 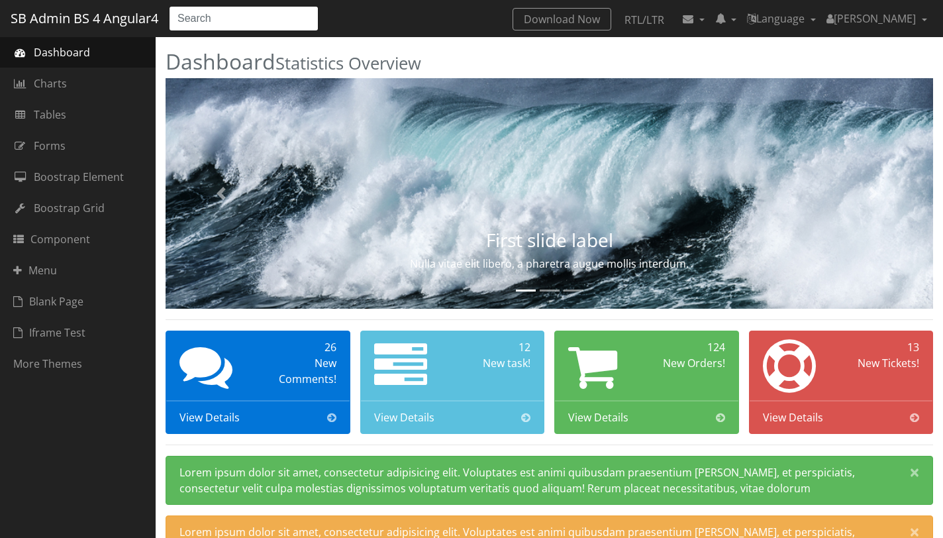 What do you see at coordinates (493, 363) in the screenshot?
I see `div: New task!` at bounding box center [493, 363].